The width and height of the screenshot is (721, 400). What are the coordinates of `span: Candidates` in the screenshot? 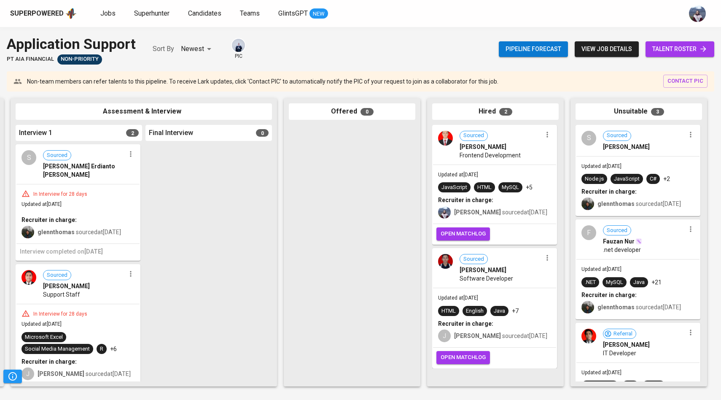 It's located at (204, 13).